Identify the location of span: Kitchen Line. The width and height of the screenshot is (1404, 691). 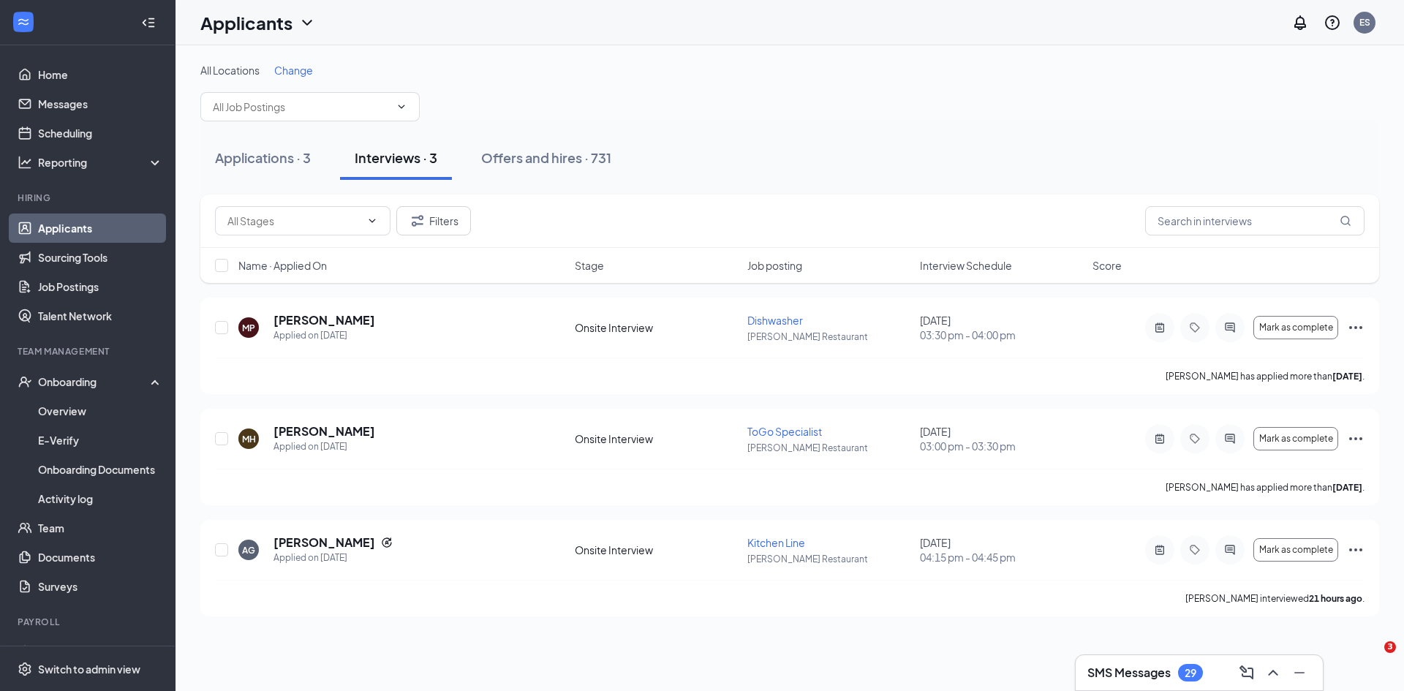
(776, 543).